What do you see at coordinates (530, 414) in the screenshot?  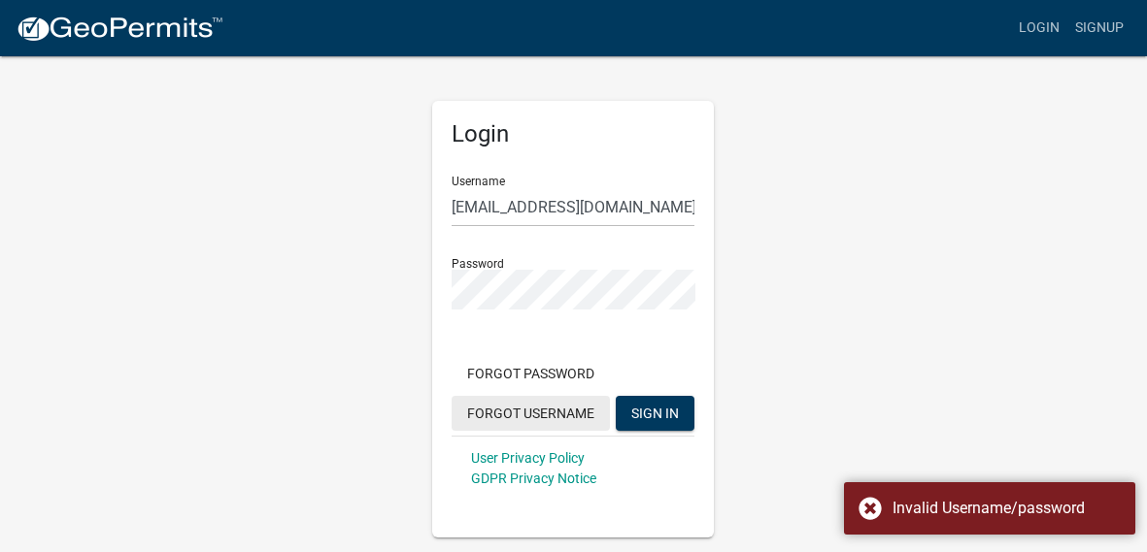 I see `button: Forgot Username` at bounding box center [530, 414].